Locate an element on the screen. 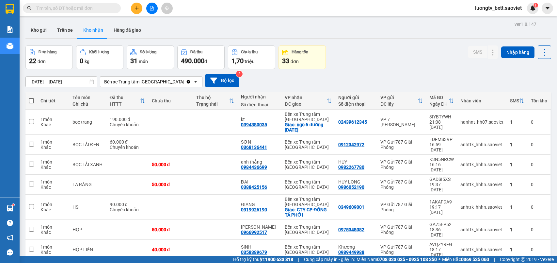  div: ĐC giao is located at coordinates (306, 104).